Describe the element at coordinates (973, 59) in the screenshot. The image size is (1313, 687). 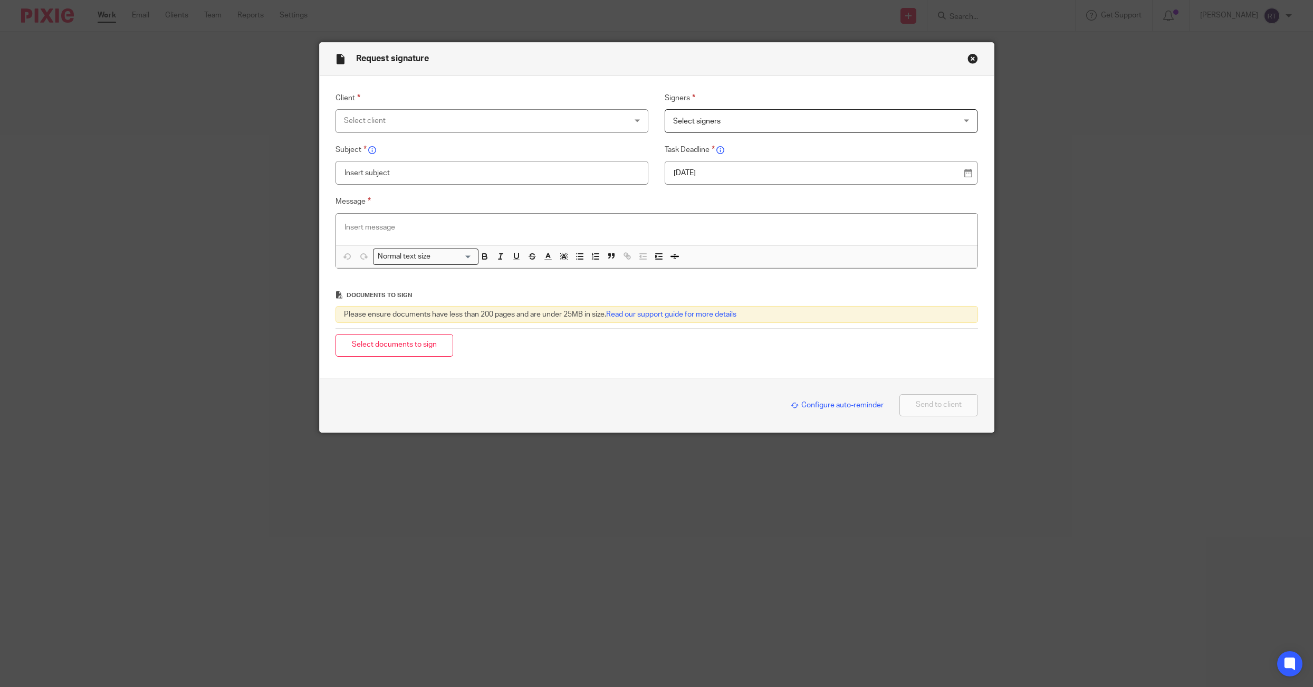
I see `button: Close modal` at that location.